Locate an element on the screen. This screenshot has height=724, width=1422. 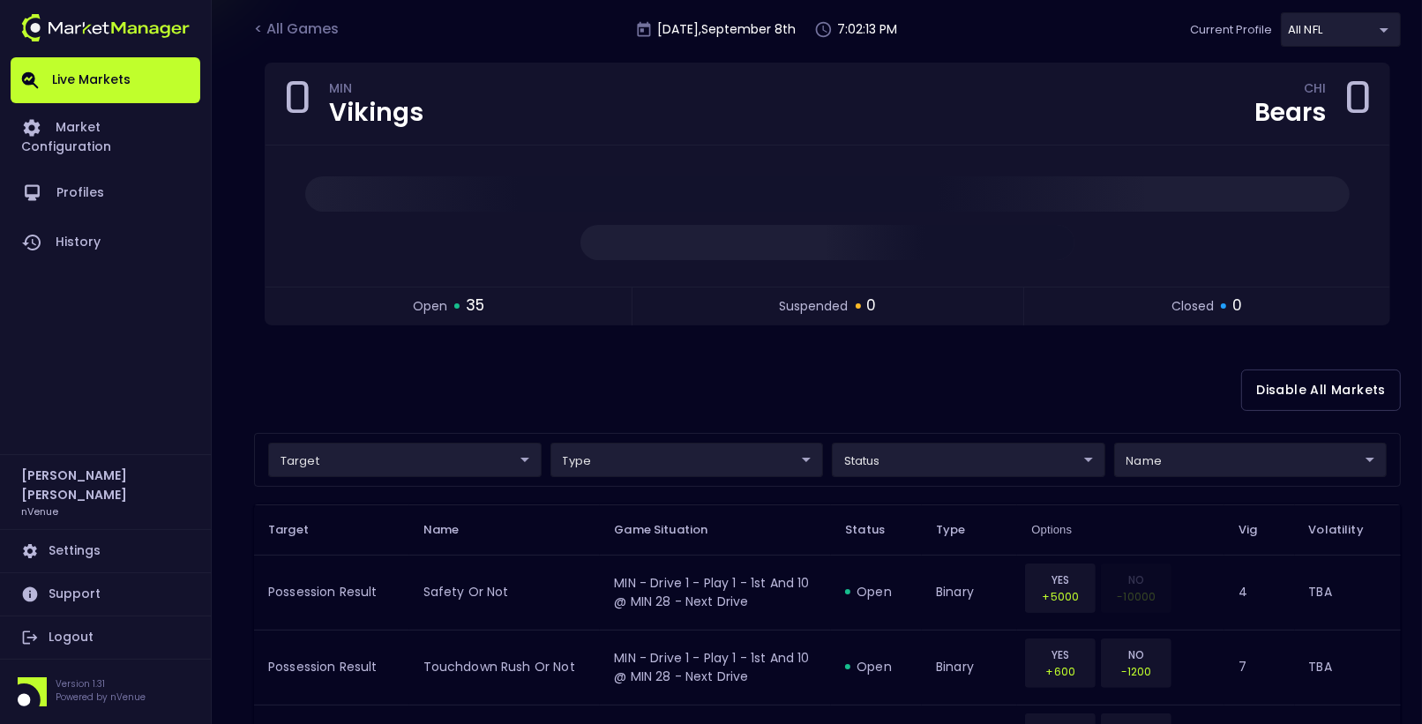
span: Name is located at coordinates (452, 530).